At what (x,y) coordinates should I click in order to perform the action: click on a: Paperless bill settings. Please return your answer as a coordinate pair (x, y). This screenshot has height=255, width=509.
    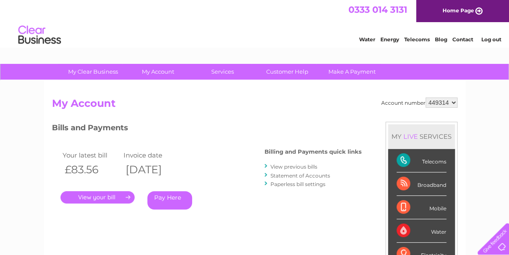
    Looking at the image, I should click on (297, 184).